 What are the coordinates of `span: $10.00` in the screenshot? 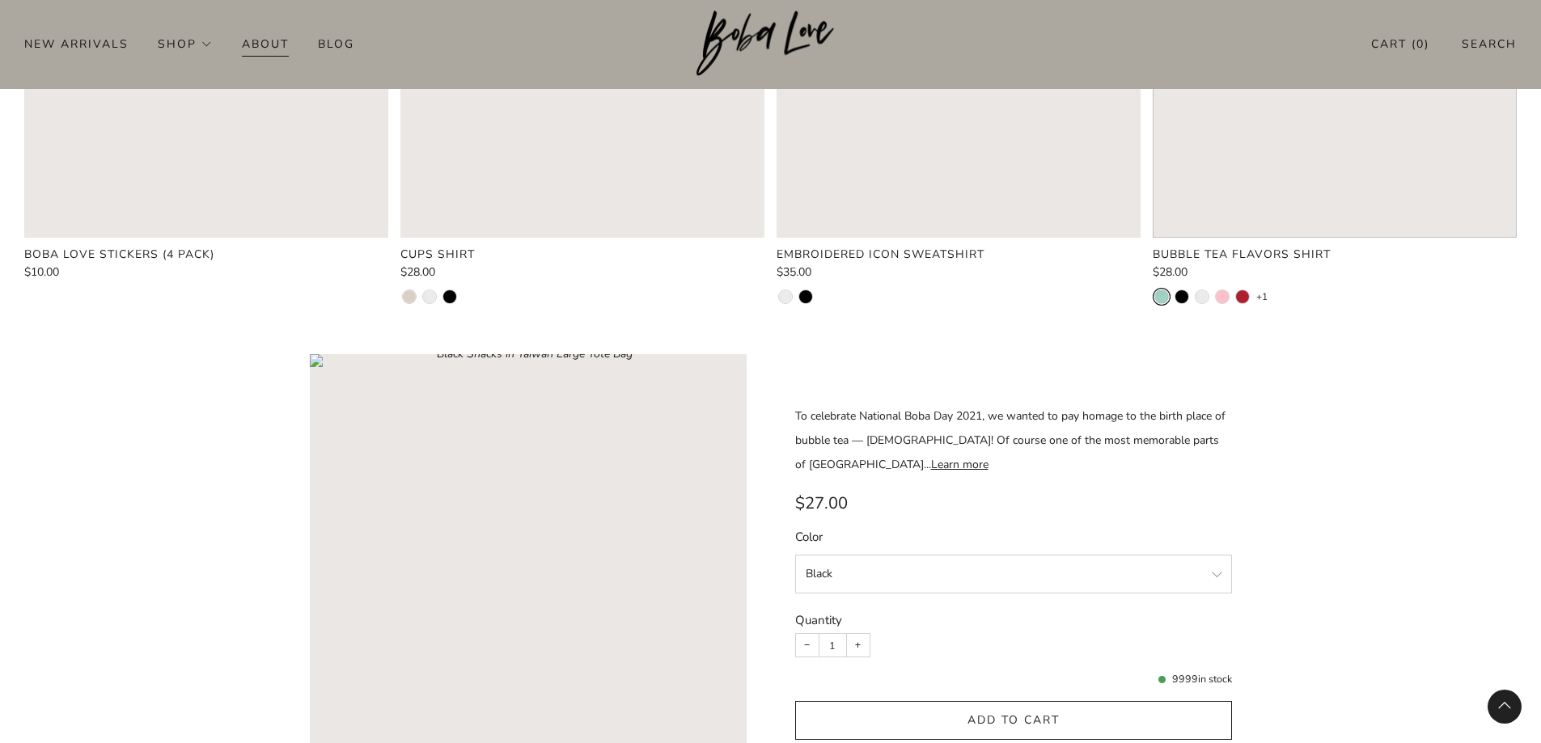 It's located at (41, 272).